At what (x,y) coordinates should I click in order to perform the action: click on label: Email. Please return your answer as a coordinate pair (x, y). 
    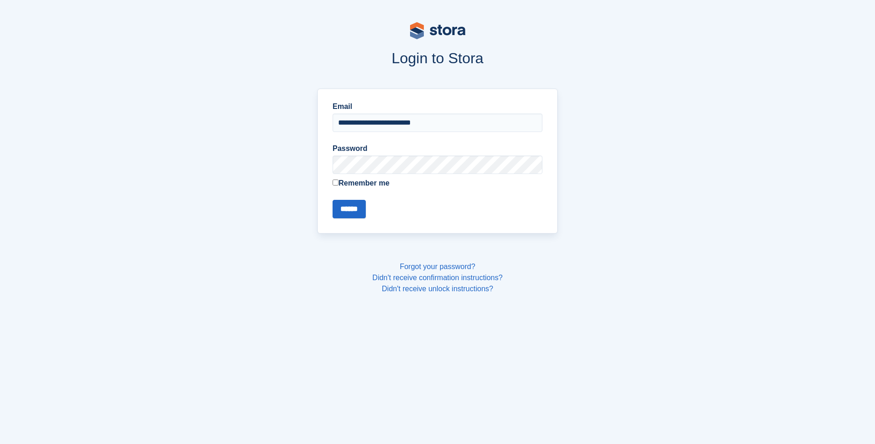
    Looking at the image, I should click on (437, 107).